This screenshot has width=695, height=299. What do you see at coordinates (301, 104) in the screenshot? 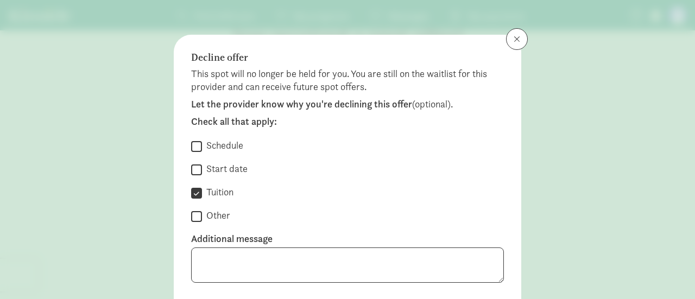
I see `span: Let the provider know why you're declining this offer` at bounding box center [301, 104].